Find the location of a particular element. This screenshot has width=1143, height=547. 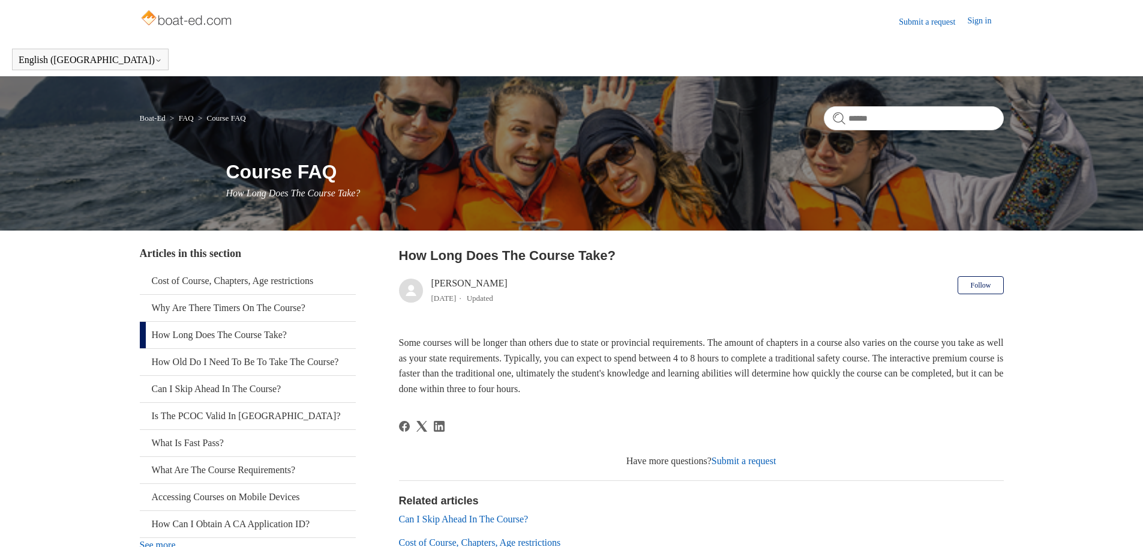

span: How Long Does The Course Take? is located at coordinates (293, 193).